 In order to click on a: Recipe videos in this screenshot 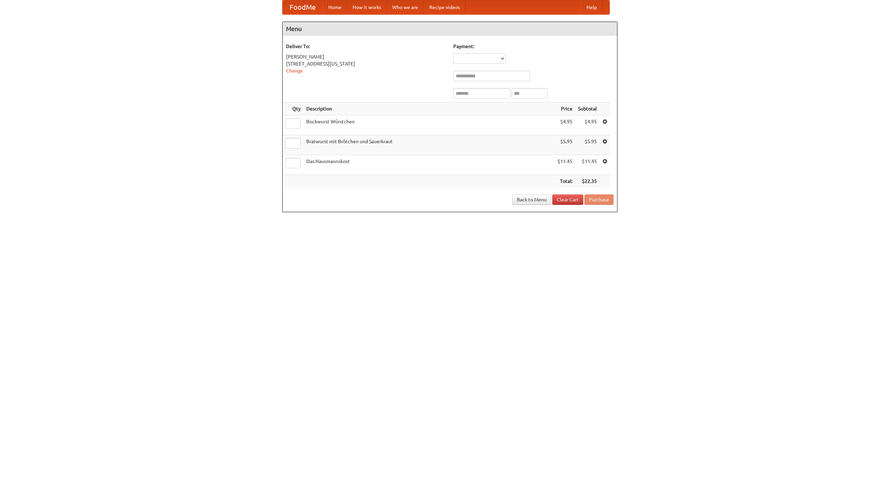, I will do `click(444, 7)`.